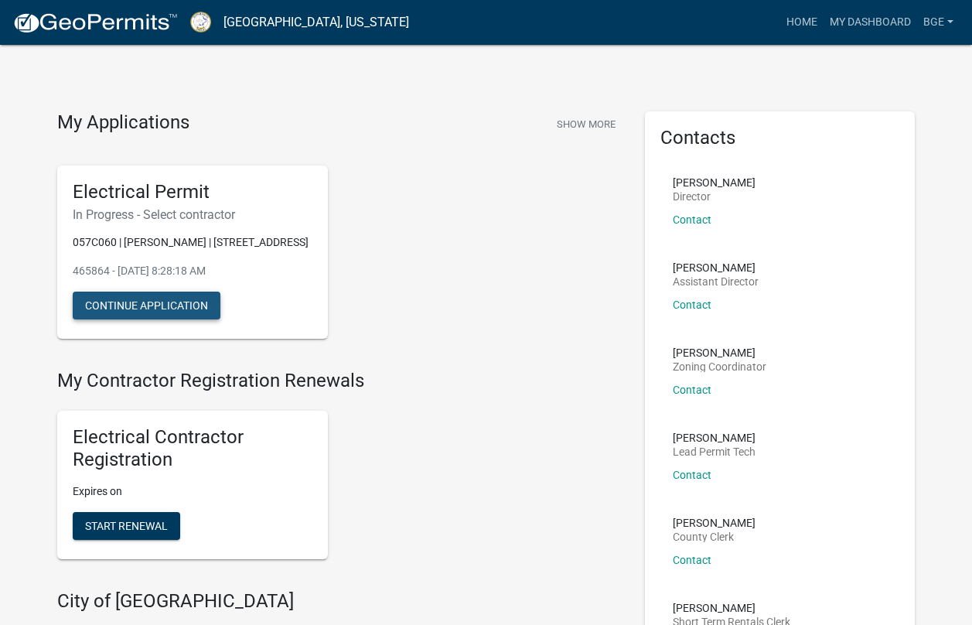  Describe the element at coordinates (126, 525) in the screenshot. I see `span: Start Renewal` at that location.